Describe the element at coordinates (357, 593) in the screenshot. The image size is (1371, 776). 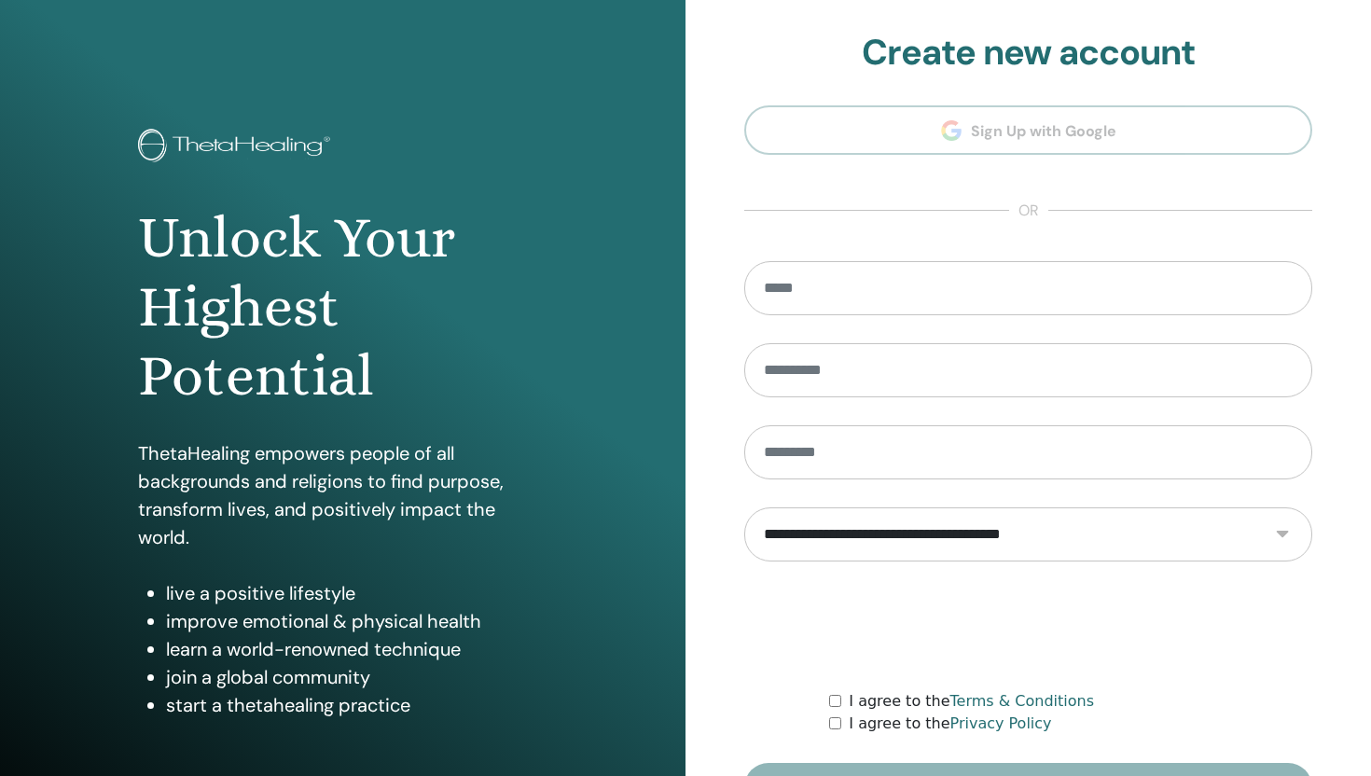
I see `li: live a positive lifestyle` at that location.